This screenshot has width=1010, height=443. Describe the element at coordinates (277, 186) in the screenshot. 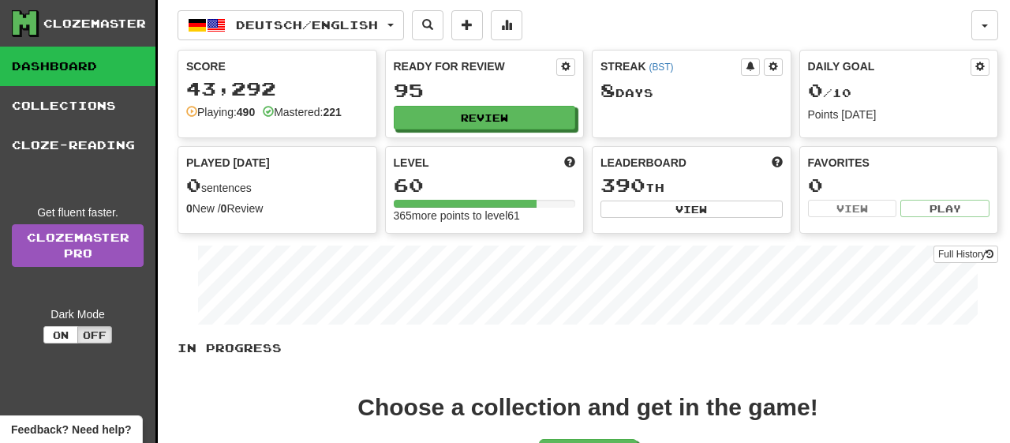

I see `div: sentences` at that location.